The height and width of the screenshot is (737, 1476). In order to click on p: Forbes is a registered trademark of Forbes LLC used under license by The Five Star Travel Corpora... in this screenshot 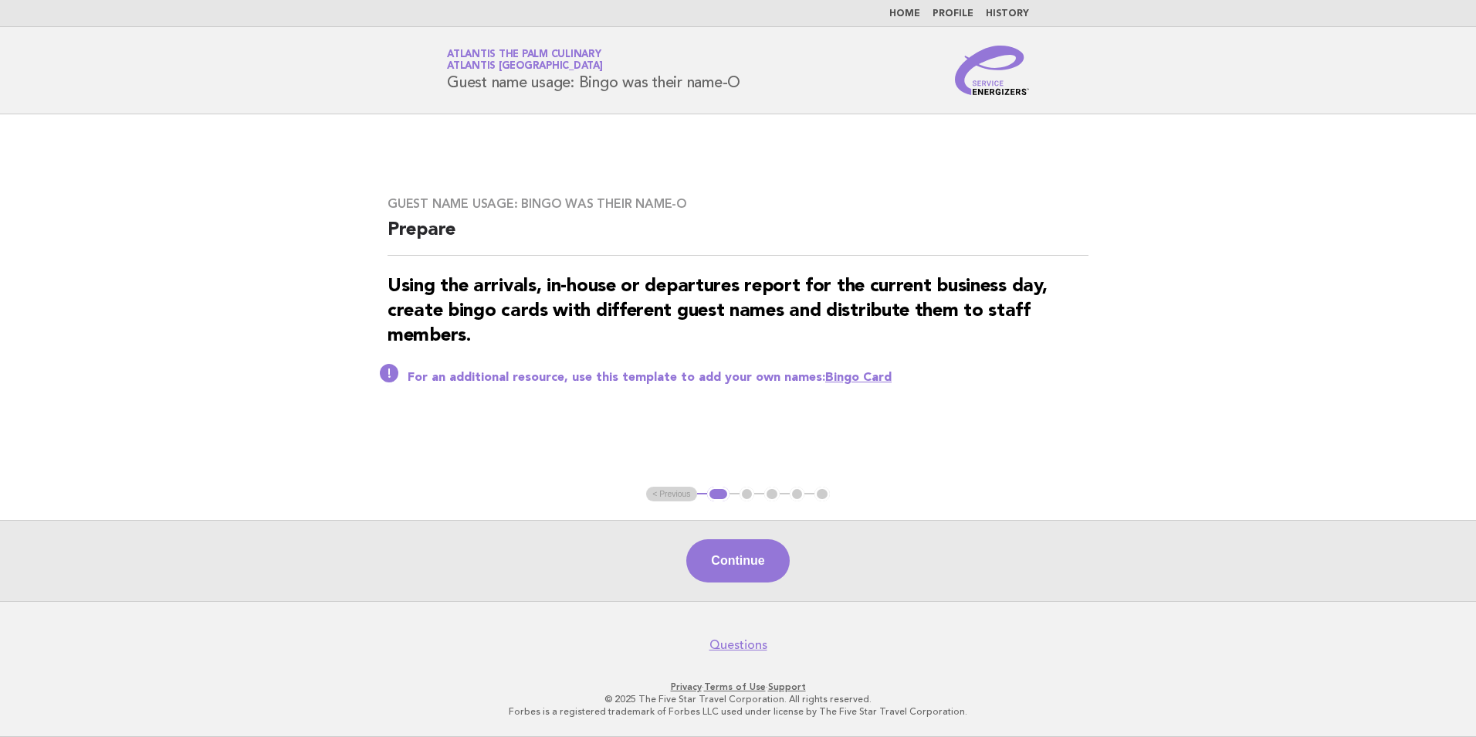, I will do `click(738, 711)`.